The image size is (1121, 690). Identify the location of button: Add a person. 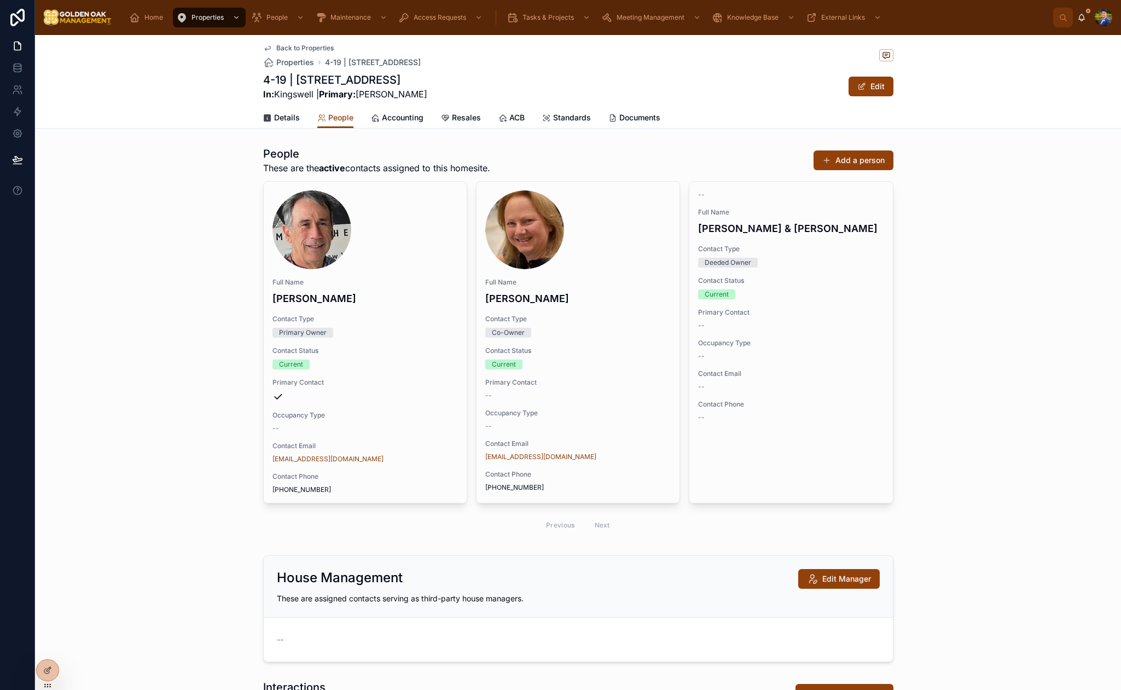
(853, 160).